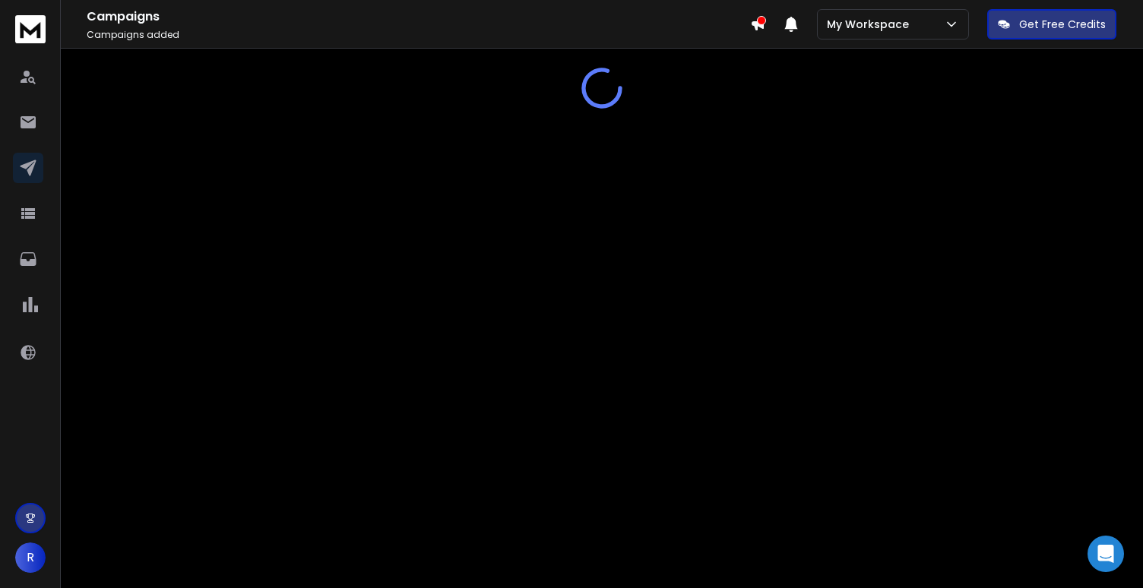  What do you see at coordinates (30, 558) in the screenshot?
I see `button: R` at bounding box center [30, 558].